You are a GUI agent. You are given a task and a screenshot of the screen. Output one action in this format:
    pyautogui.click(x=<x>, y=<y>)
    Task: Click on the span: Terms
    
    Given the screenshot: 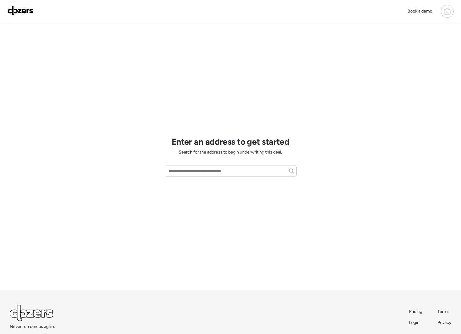 What is the action you would take?
    pyautogui.click(x=443, y=311)
    